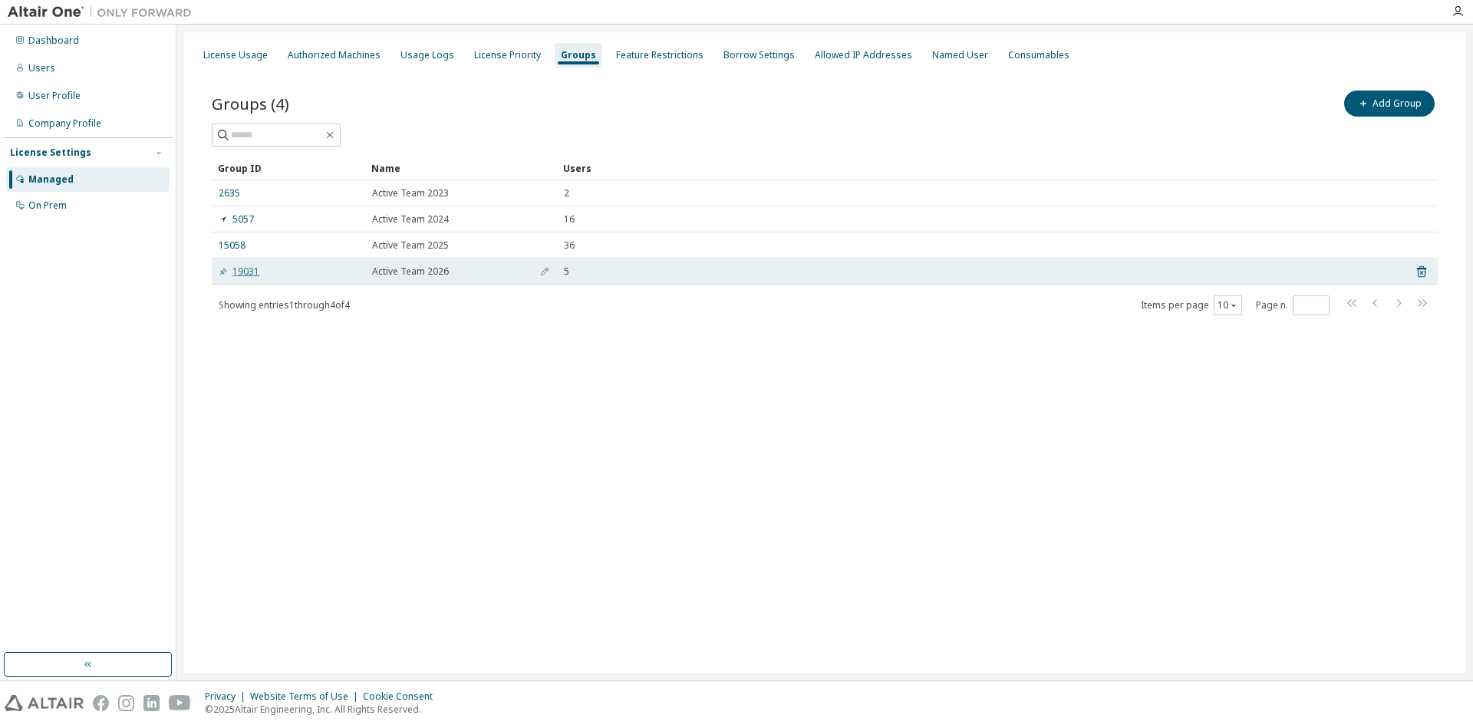 This screenshot has width=1473, height=725. What do you see at coordinates (410, 272) in the screenshot?
I see `span: Active Team 2026` at bounding box center [410, 272].